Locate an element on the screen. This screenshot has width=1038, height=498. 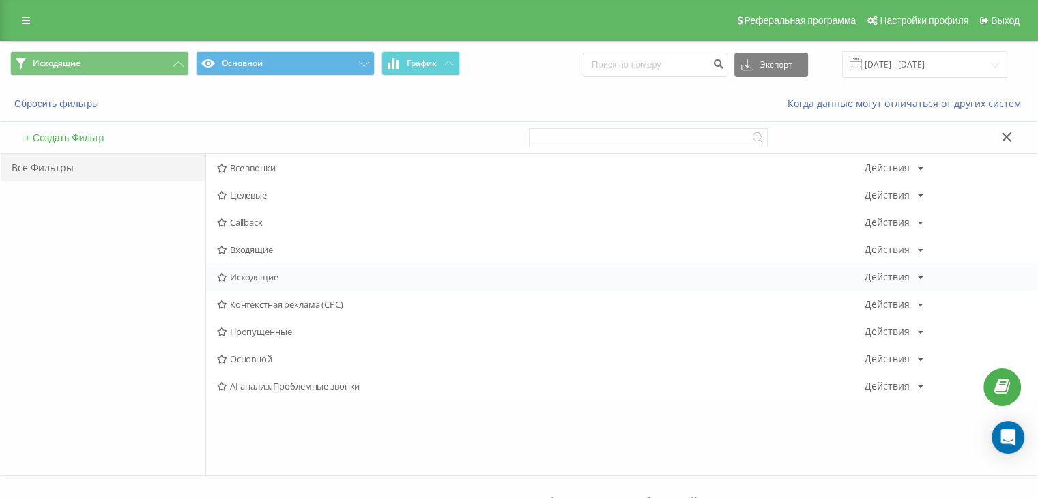
span: Целевые is located at coordinates (540, 195).